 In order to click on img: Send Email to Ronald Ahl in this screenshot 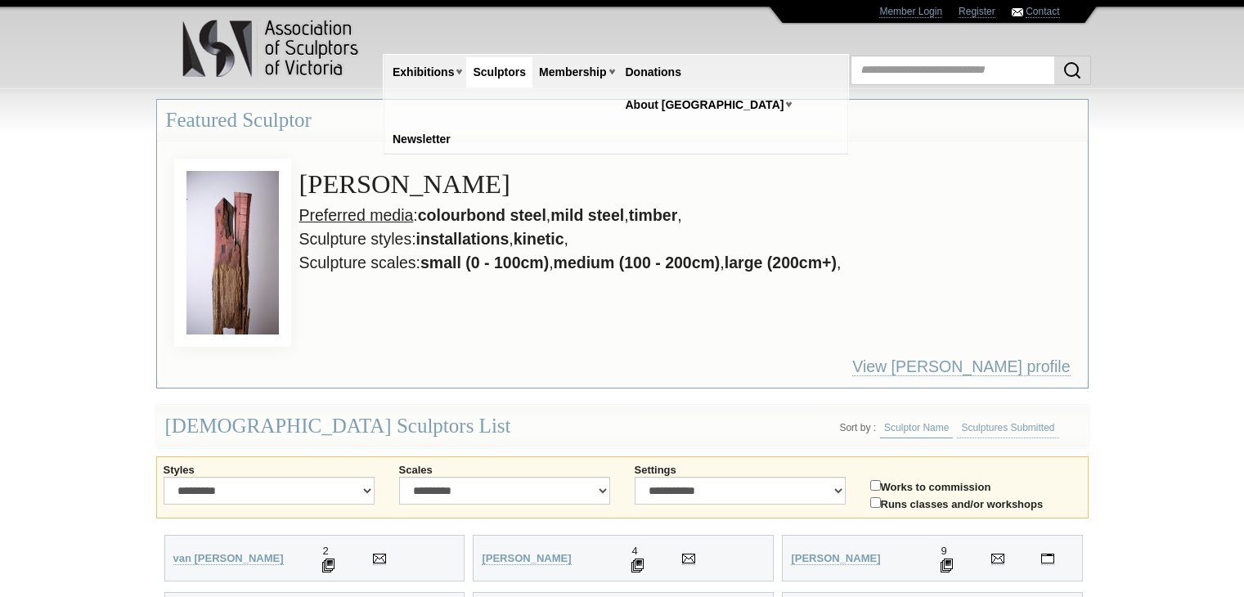, I will do `click(998, 559)`.